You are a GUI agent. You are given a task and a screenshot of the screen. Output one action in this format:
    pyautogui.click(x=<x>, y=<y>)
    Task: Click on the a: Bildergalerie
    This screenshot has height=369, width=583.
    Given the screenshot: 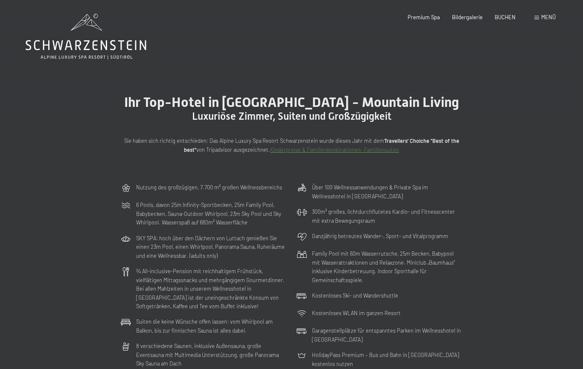 What is the action you would take?
    pyautogui.click(x=468, y=17)
    